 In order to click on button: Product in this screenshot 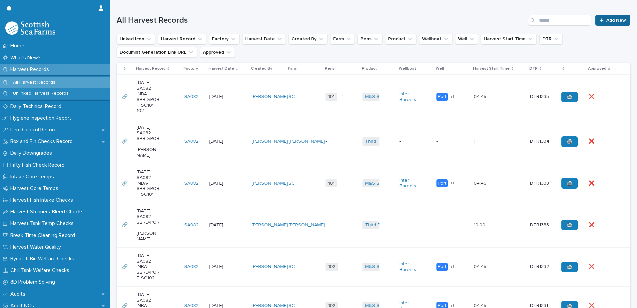, I will do `click(401, 39)`.